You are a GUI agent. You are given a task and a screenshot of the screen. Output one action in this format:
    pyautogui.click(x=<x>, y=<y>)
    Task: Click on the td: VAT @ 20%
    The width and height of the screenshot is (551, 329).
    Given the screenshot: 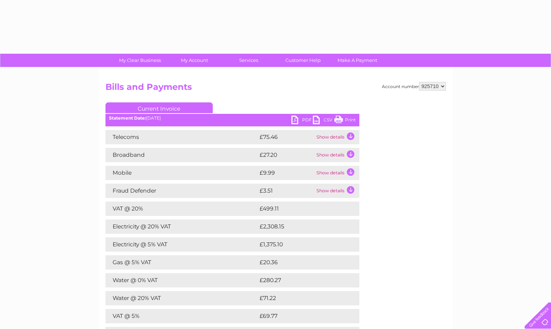 What is the action you would take?
    pyautogui.click(x=182, y=209)
    